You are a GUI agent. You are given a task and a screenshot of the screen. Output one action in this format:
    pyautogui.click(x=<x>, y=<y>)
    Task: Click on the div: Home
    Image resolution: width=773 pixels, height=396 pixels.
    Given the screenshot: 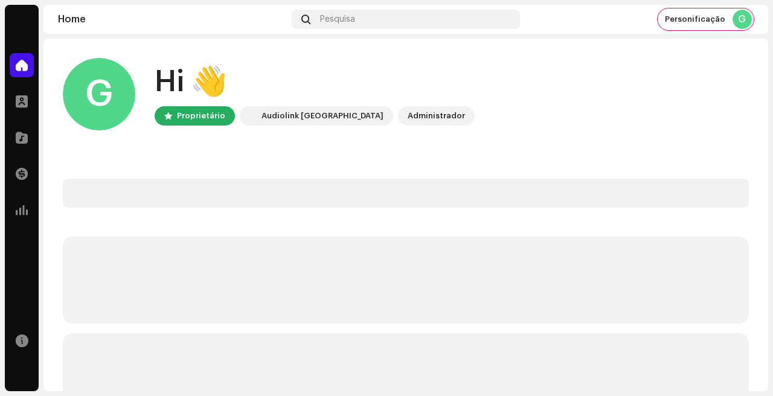 What is the action you would take?
    pyautogui.click(x=172, y=19)
    